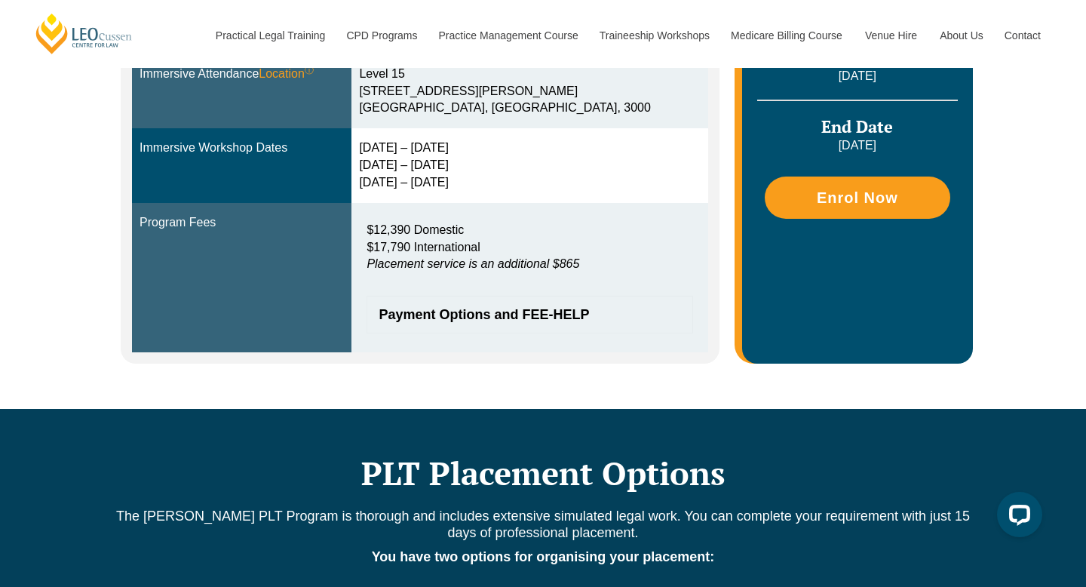 The width and height of the screenshot is (1086, 587). What do you see at coordinates (508, 35) in the screenshot?
I see `a: Practice Management Course` at bounding box center [508, 35].